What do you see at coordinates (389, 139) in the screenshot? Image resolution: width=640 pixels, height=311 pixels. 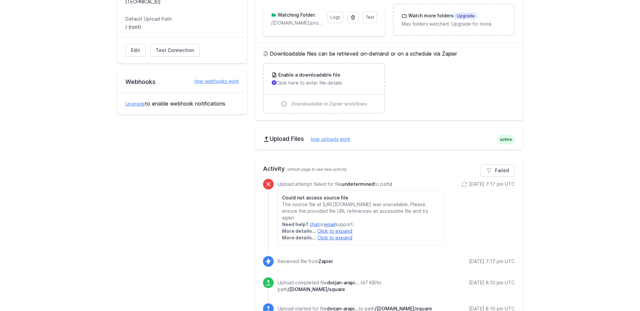 I see `h2: Upload Files` at bounding box center [389, 139].